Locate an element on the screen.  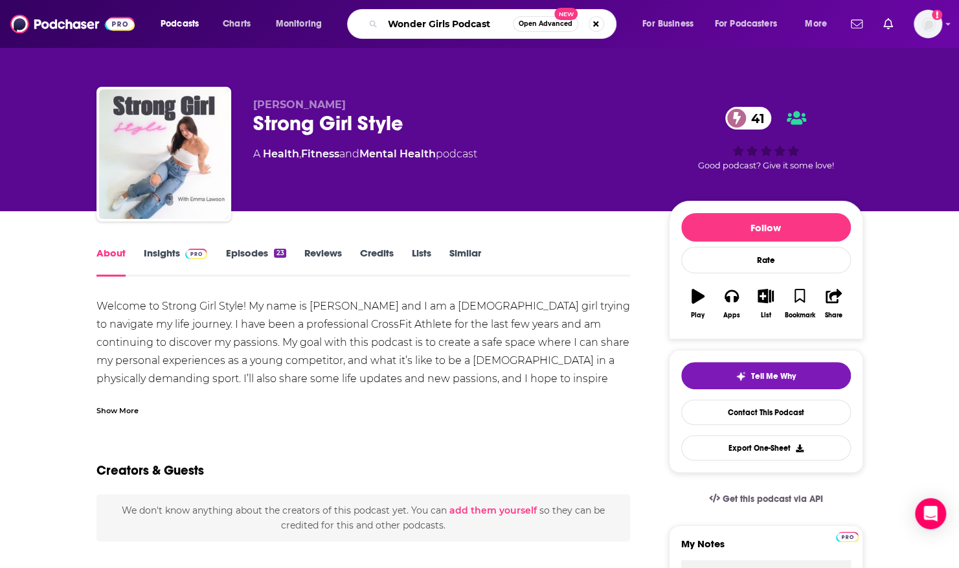
div: List is located at coordinates (766, 315).